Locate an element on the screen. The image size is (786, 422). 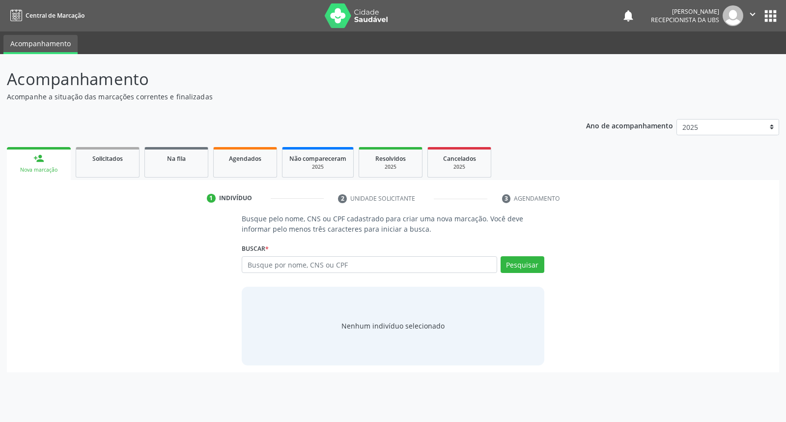
div: Nova marcação is located at coordinates (39, 170).